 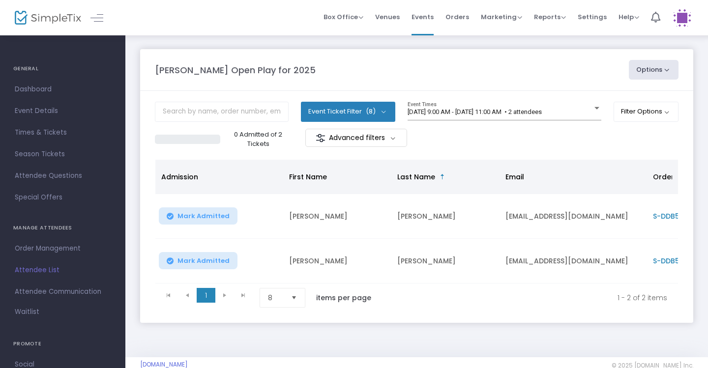 What do you see at coordinates (348, 112) in the screenshot?
I see `button: Event Ticket Filter(8)` at bounding box center [348, 112].